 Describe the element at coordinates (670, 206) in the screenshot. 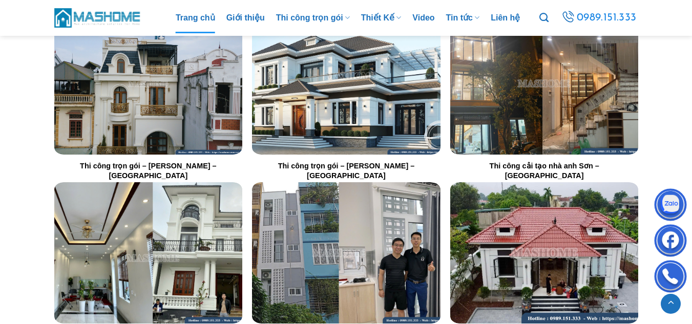

I see `img: Zalo` at that location.